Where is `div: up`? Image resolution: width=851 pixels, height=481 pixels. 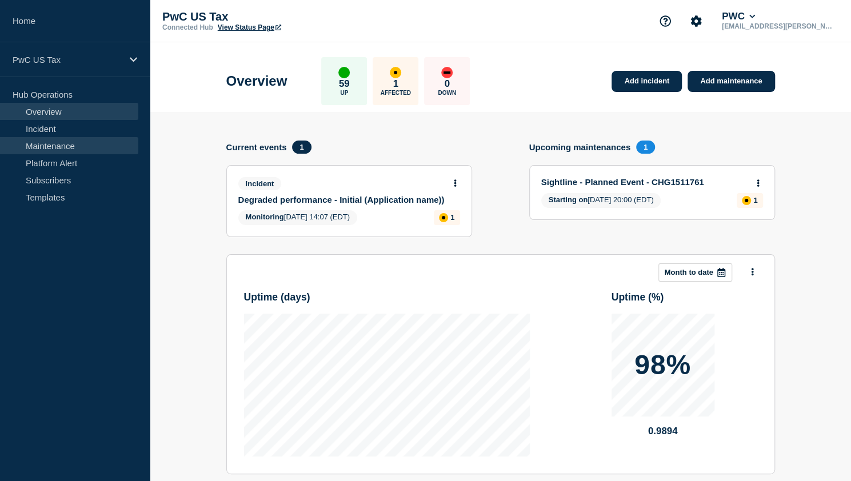
div: up is located at coordinates (344, 73).